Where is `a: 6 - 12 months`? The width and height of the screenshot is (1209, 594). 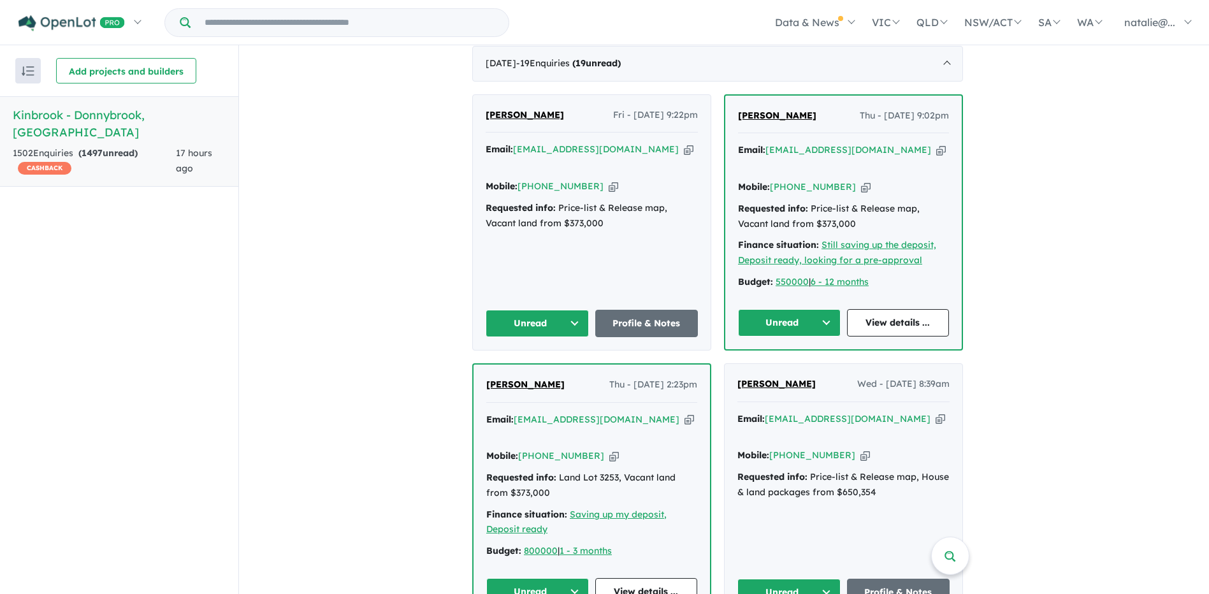
a: 6 - 12 months is located at coordinates (840, 282).